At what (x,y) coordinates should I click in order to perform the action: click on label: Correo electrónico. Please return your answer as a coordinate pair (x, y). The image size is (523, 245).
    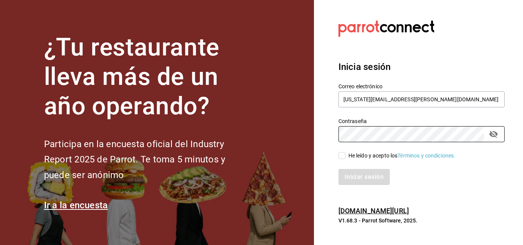
    Looking at the image, I should click on (421, 87).